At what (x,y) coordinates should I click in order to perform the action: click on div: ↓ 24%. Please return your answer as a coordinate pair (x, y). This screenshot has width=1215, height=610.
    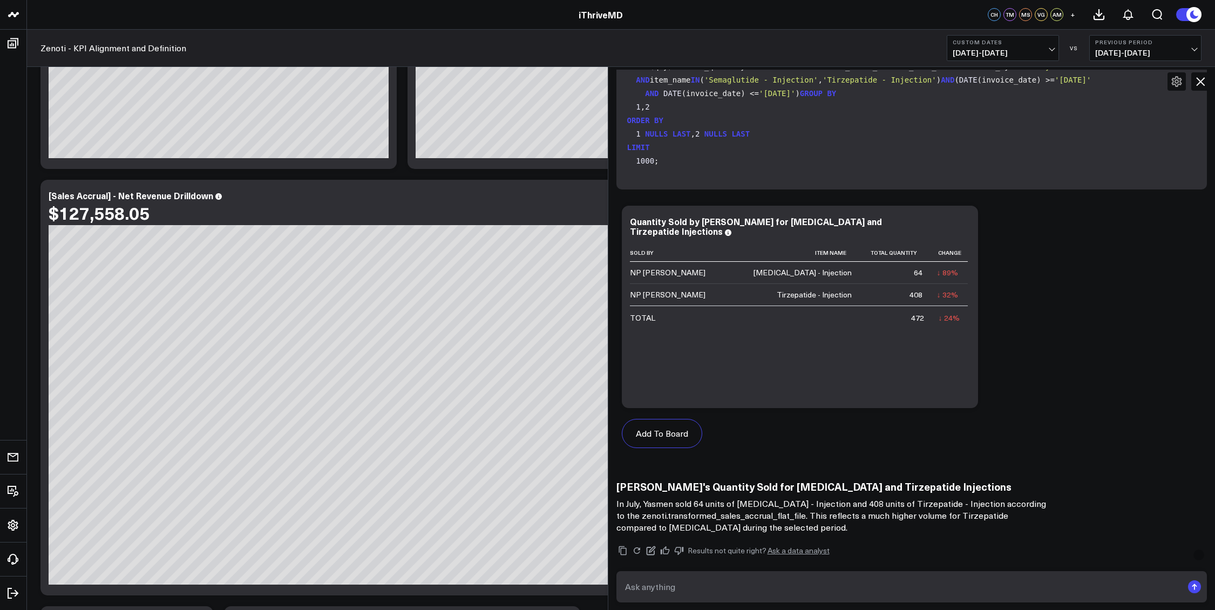
    Looking at the image, I should click on (949, 318).